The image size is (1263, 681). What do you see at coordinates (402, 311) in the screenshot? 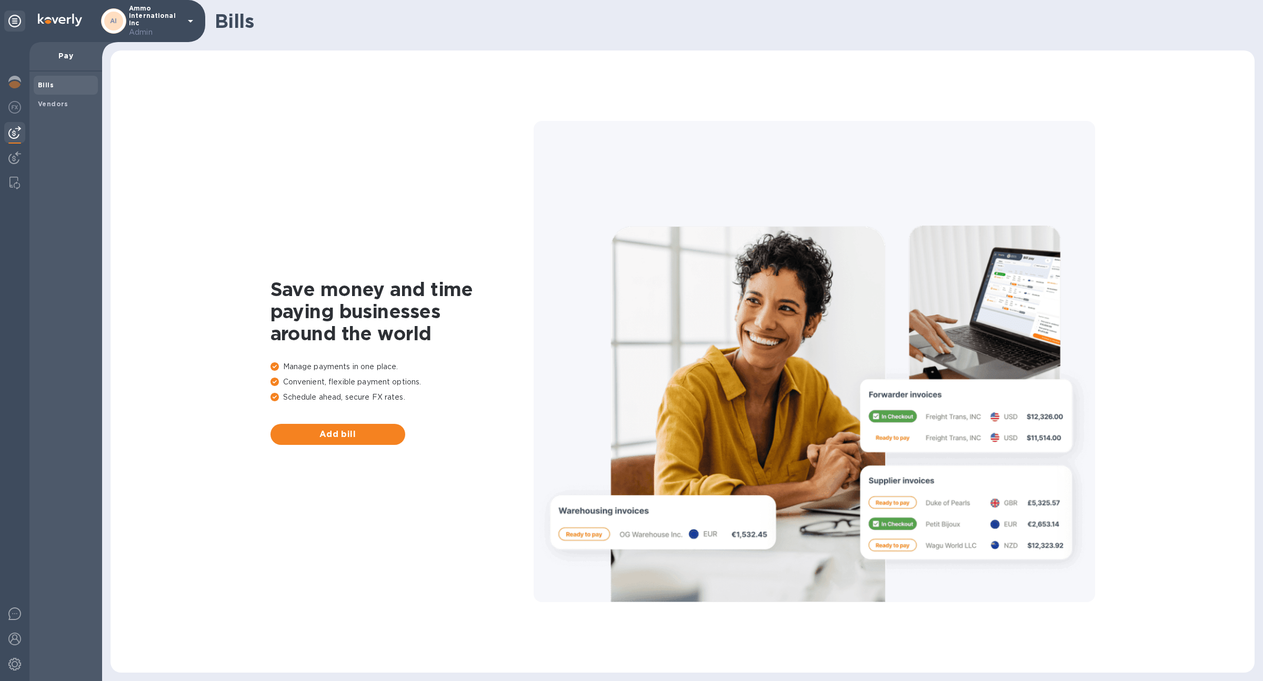
I see `h1: Save money and time paying businesses around the world` at bounding box center [402, 311].